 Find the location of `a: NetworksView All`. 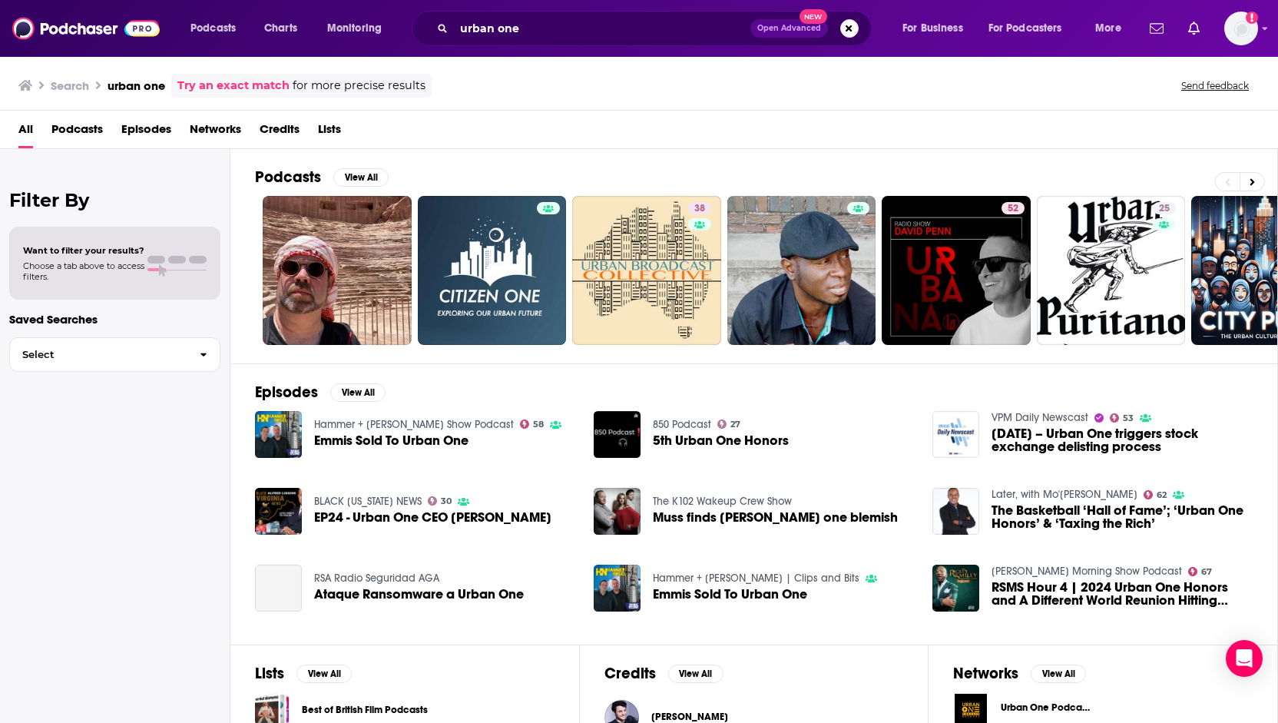

a: NetworksView All is located at coordinates (1019, 673).